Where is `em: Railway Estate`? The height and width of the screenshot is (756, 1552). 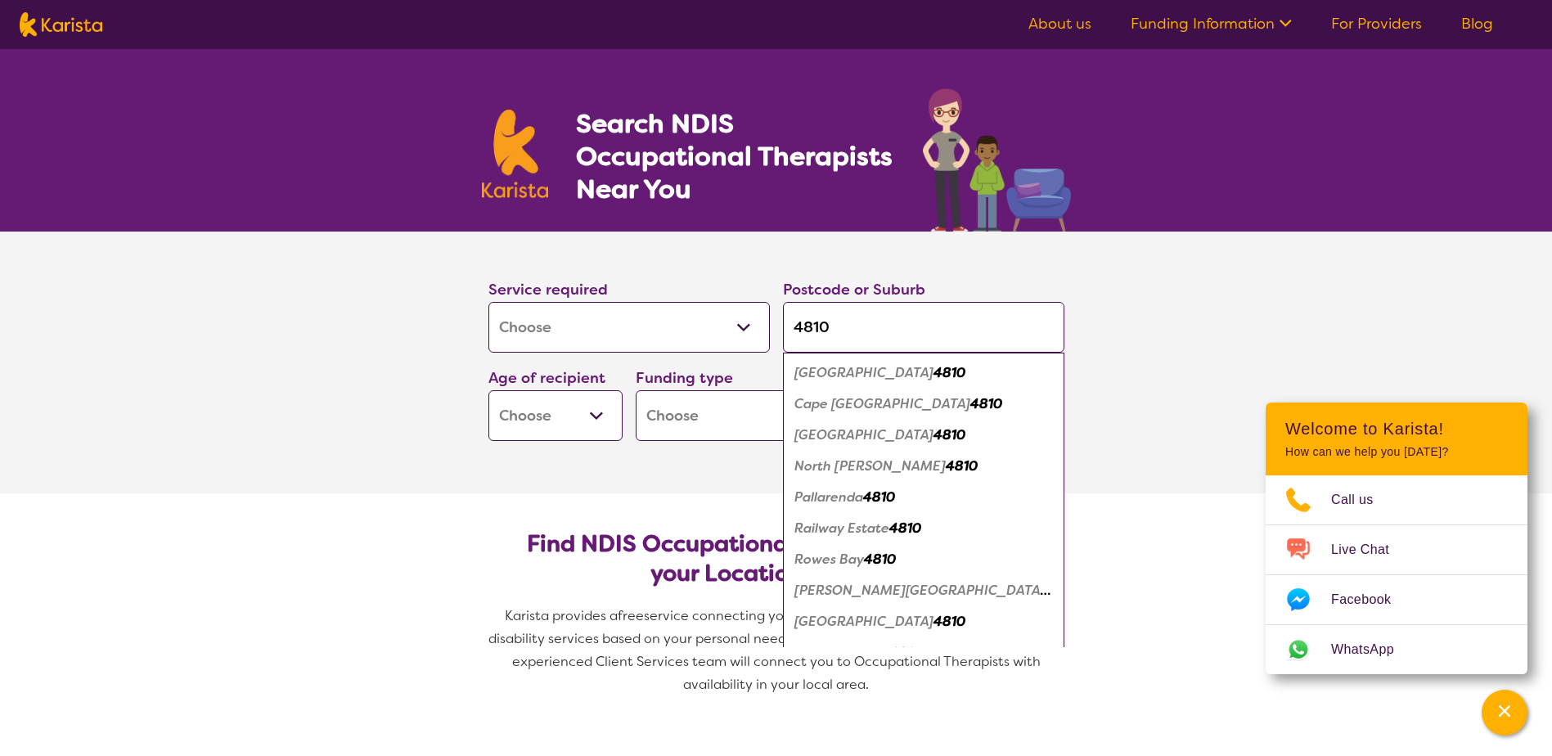 em: Railway Estate is located at coordinates (842, 528).